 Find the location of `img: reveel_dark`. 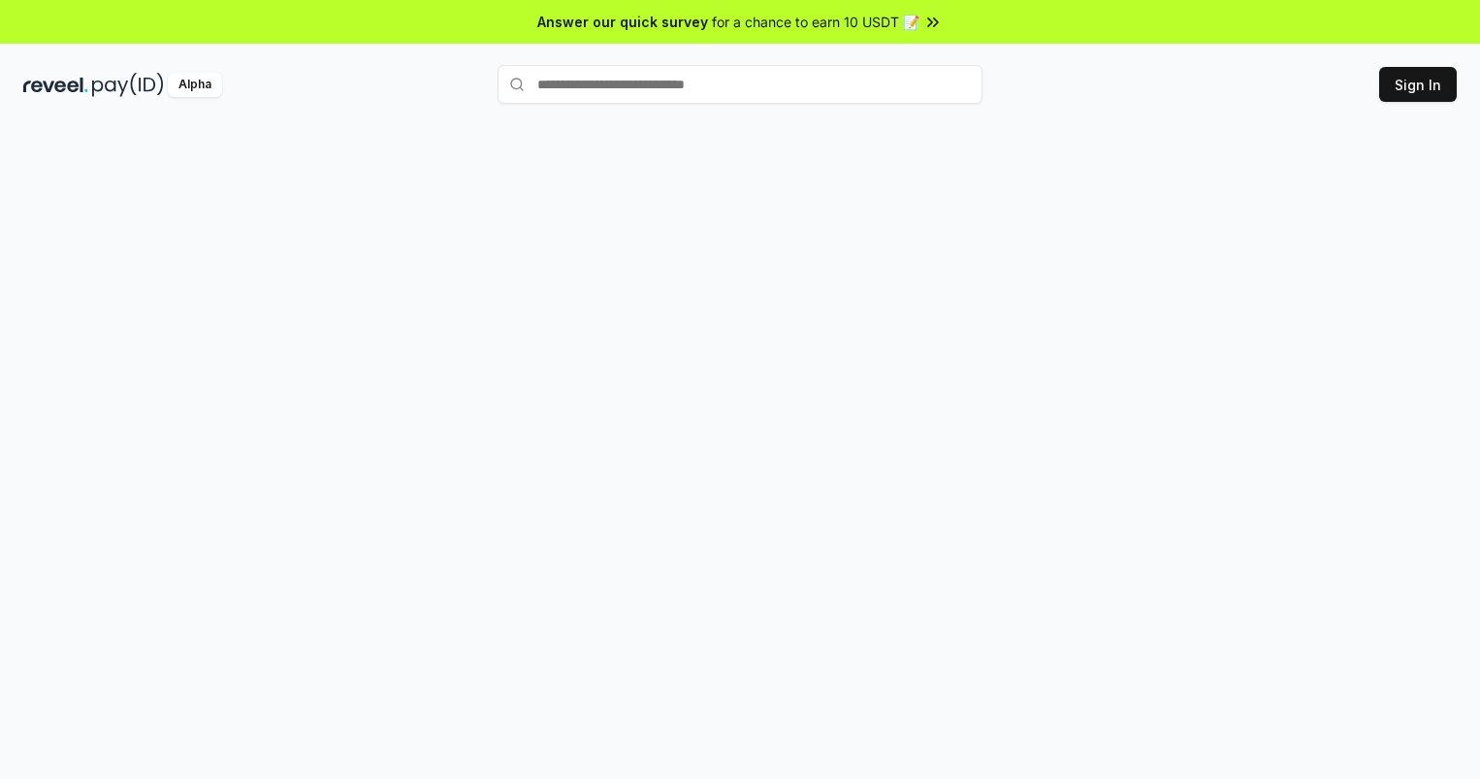

img: reveel_dark is located at coordinates (55, 84).